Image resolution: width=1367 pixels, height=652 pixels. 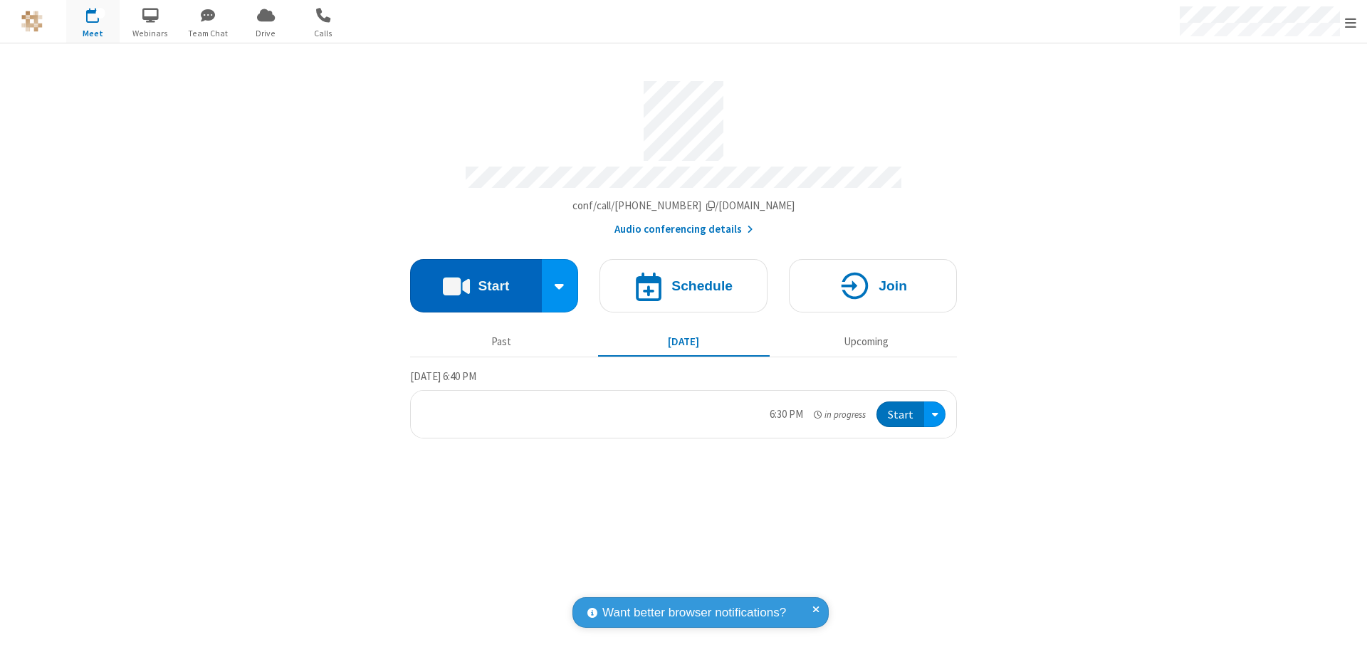 What do you see at coordinates (702, 285) in the screenshot?
I see `h4: Schedule` at bounding box center [702, 285].